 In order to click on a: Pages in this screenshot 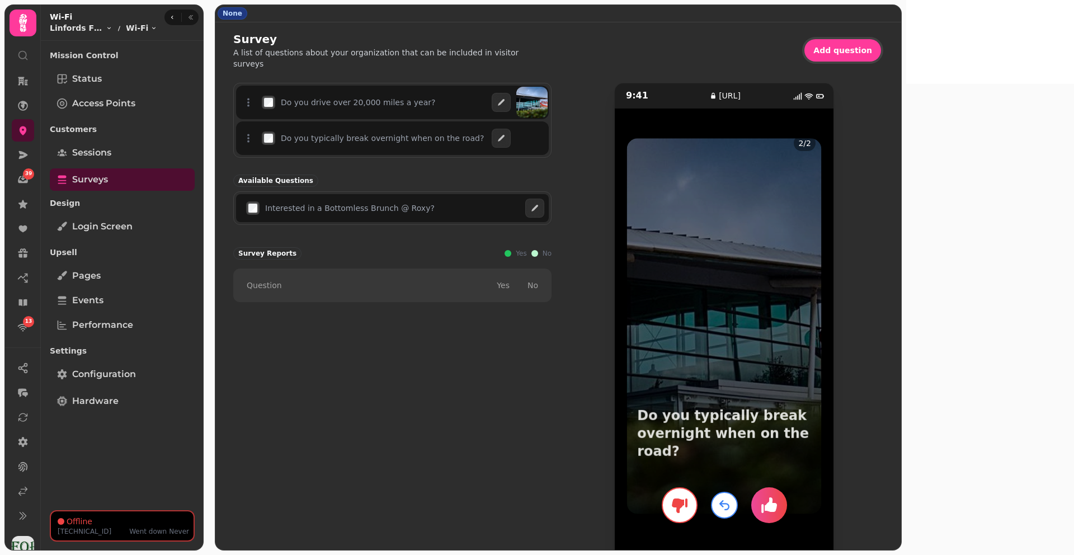, I will do `click(122, 276)`.